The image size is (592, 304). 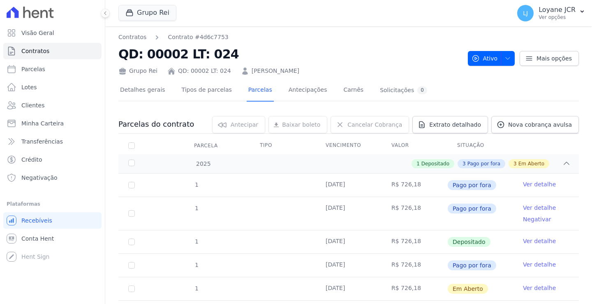 What do you see at coordinates (42, 123) in the screenshot?
I see `span: Minha Carteira` at bounding box center [42, 123].